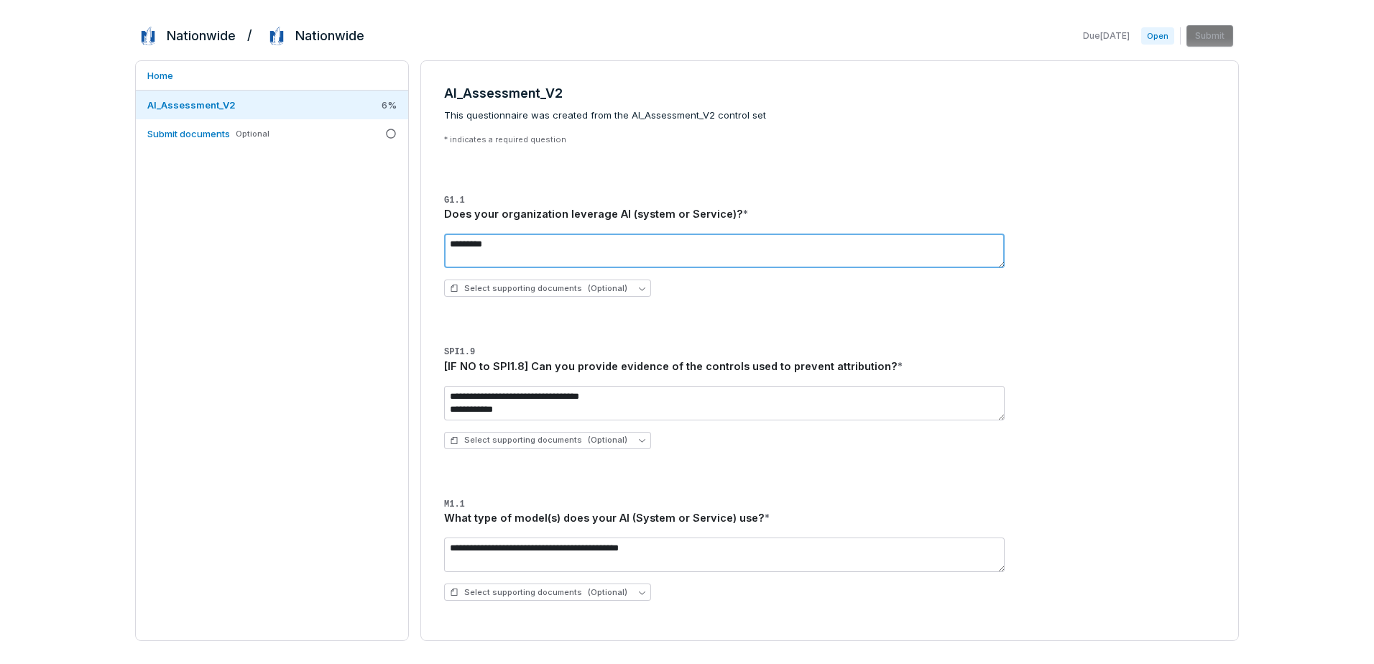 Image resolution: width=1374 pixels, height=664 pixels. Describe the element at coordinates (829, 518) in the screenshot. I see `div: What type of model(s) does your AI (System or Service) use?` at that location.